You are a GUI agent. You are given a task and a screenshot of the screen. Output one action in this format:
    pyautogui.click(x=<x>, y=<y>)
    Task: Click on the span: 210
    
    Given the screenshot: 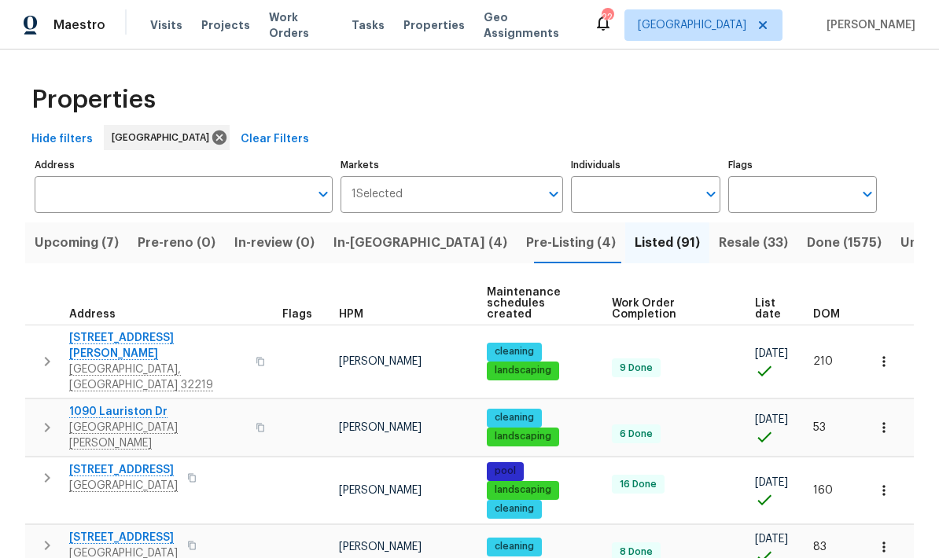 What is the action you would take?
    pyautogui.click(x=822, y=362)
    